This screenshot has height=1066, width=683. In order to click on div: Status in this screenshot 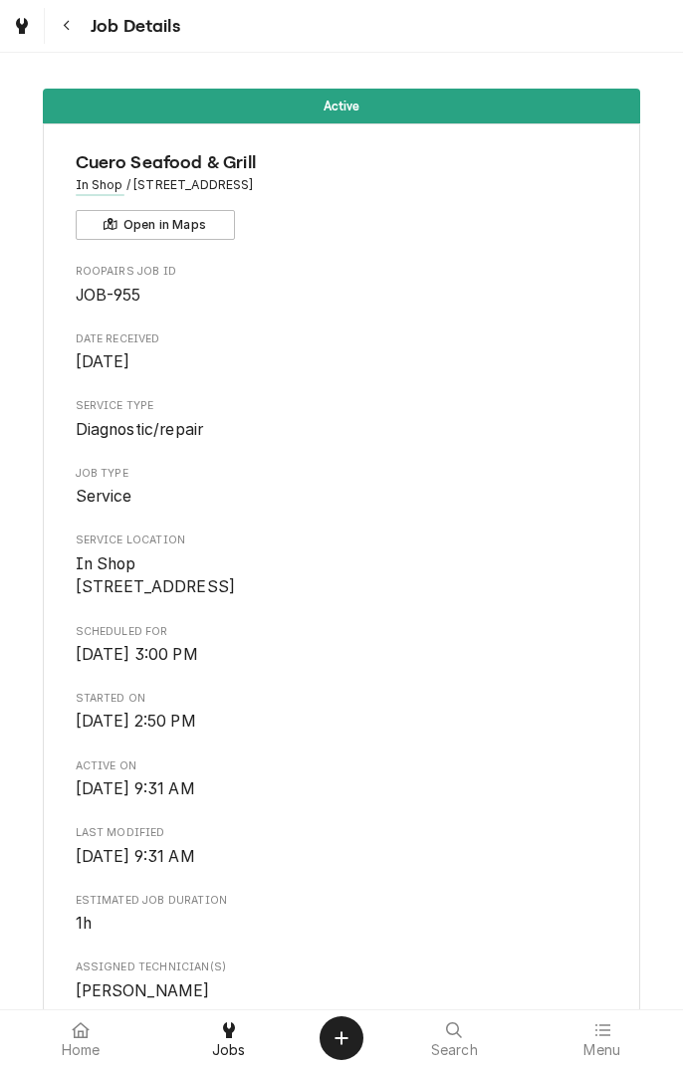, I will do `click(341, 105)`.